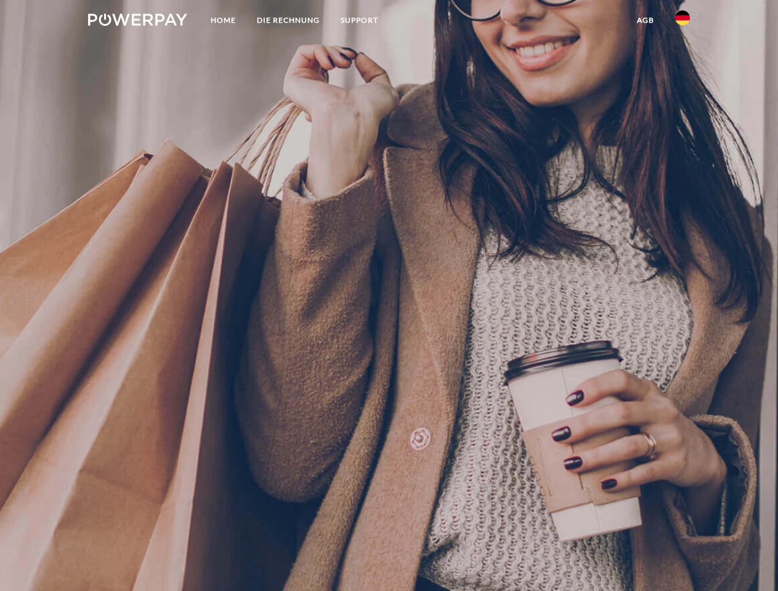  Describe the element at coordinates (223, 20) in the screenshot. I see `a: Home` at that location.